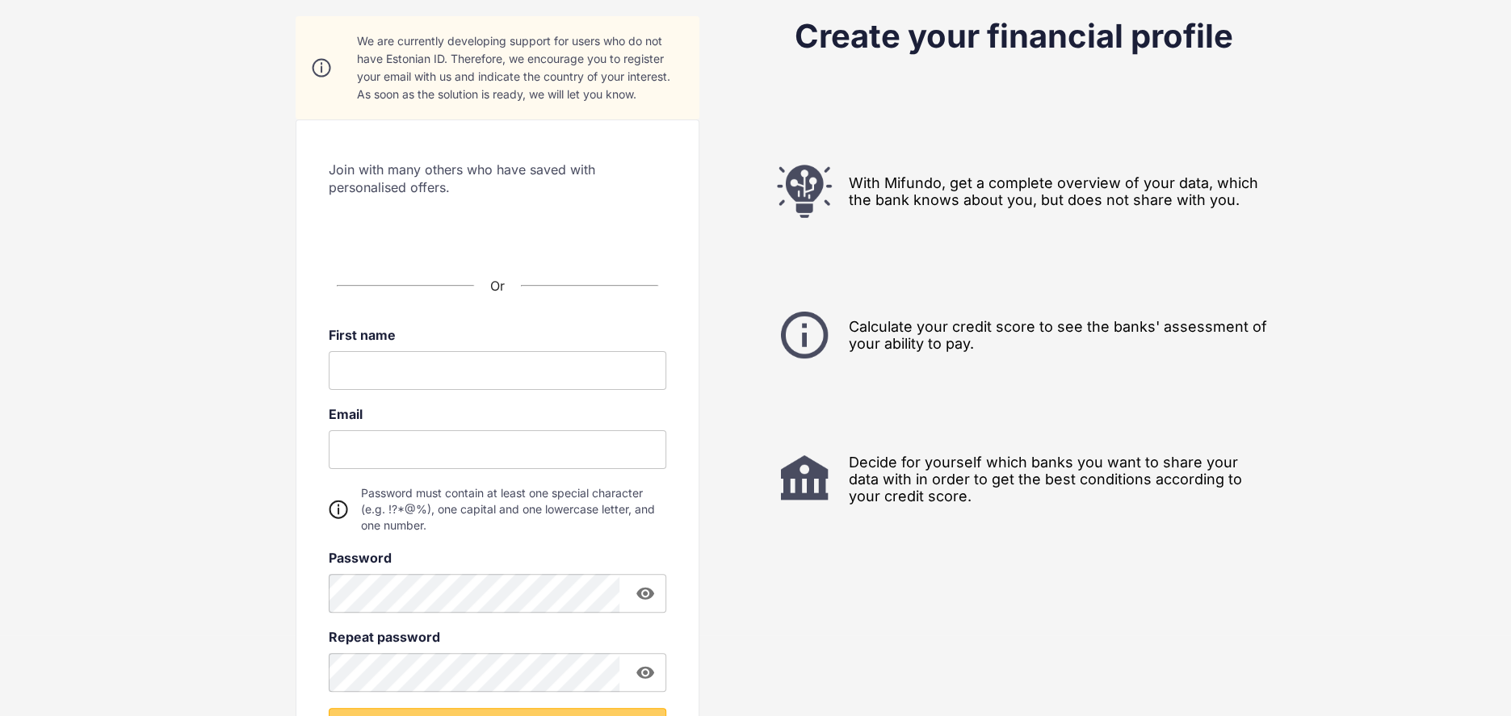 The width and height of the screenshot is (1511, 716). What do you see at coordinates (1014, 191) in the screenshot?
I see `div: With Mifundo, get a complete overview of your data, which the bank knows about you, but does not ...` at bounding box center [1014, 191].